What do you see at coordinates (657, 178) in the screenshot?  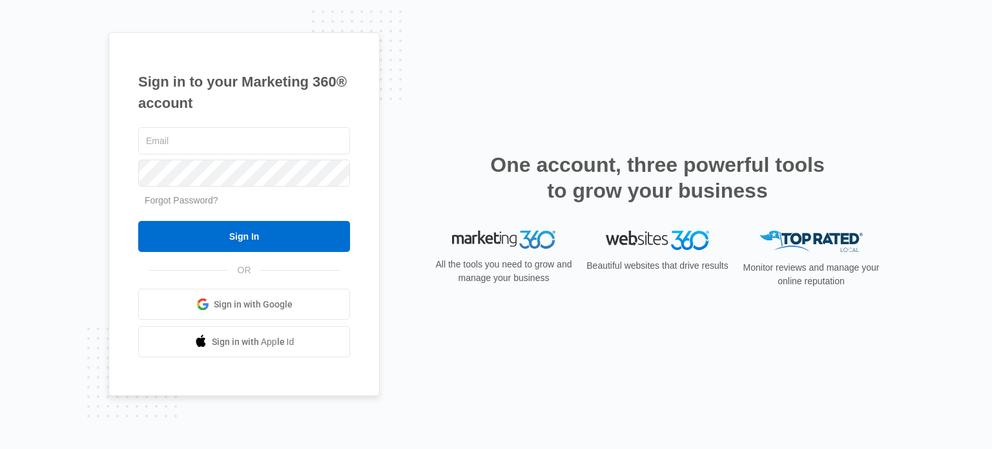 I see `h2: One account, three powerful tools to grow your business` at bounding box center [657, 178].